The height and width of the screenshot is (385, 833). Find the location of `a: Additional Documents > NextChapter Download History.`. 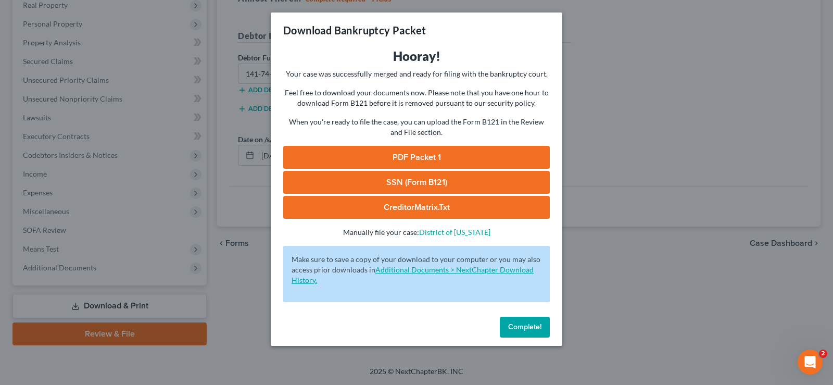

a: Additional Documents > NextChapter Download History. is located at coordinates (412, 274).